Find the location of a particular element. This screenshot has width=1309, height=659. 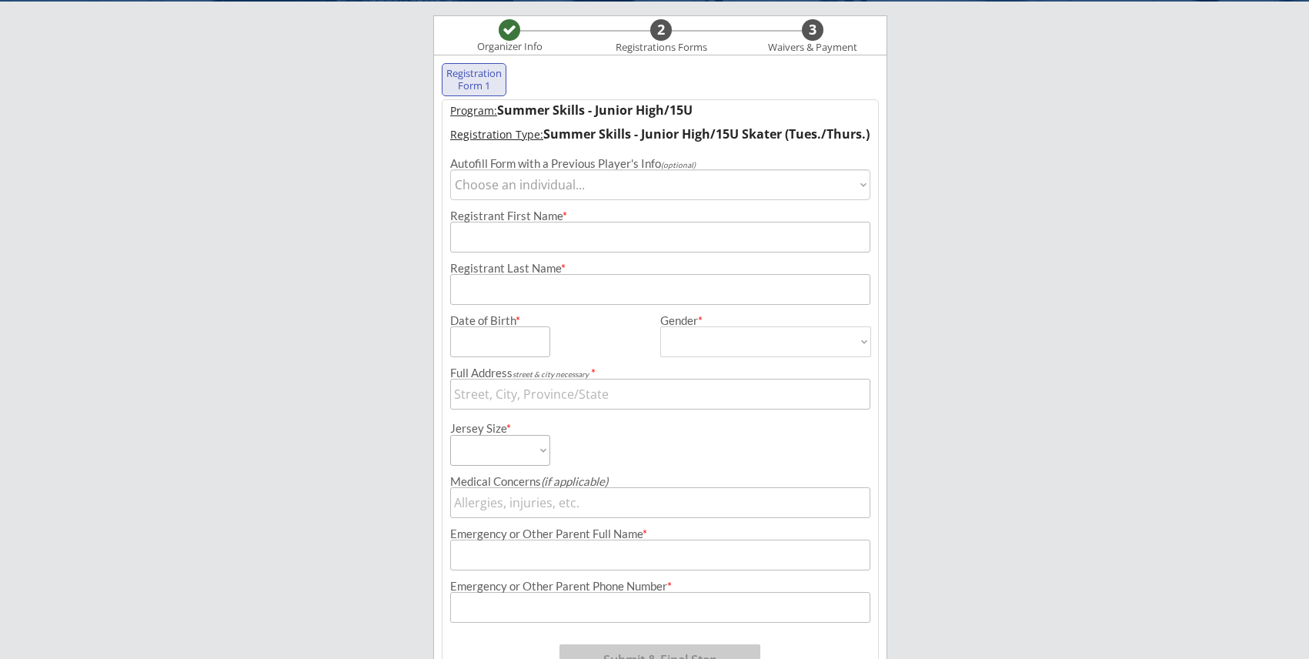

strong: Summer Skills - Junior High/15U is located at coordinates (595, 110).